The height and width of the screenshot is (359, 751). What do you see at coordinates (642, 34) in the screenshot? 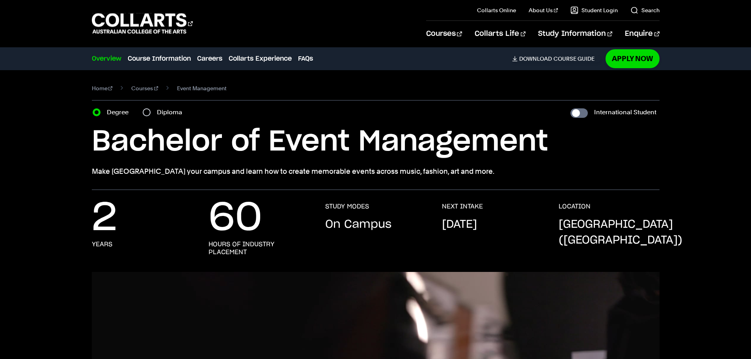
I see `a: Enquire` at bounding box center [642, 34].